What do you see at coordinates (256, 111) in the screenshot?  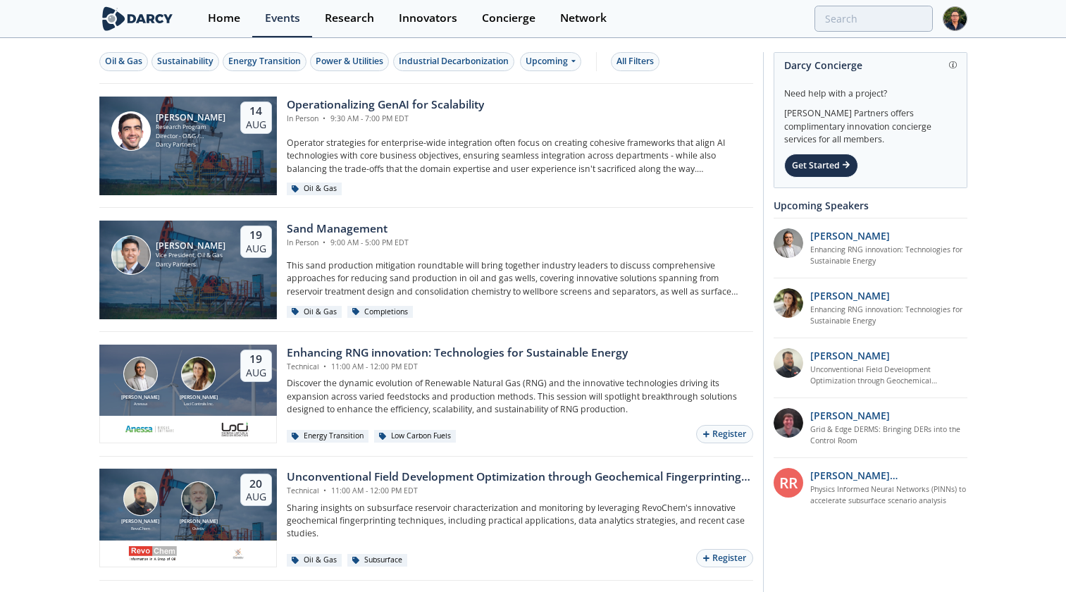 I see `div: 14` at bounding box center [256, 111].